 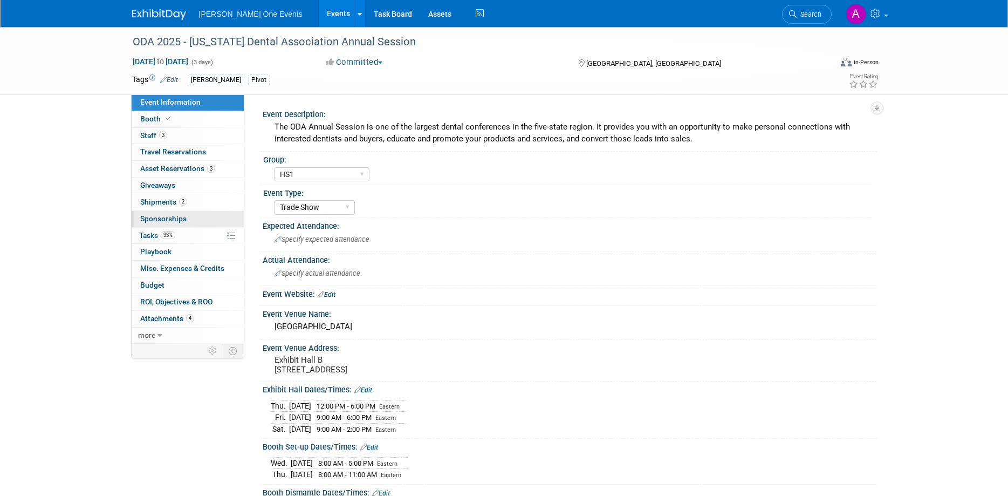 What do you see at coordinates (159, 15) in the screenshot?
I see `img: ExhibitDay` at bounding box center [159, 15].